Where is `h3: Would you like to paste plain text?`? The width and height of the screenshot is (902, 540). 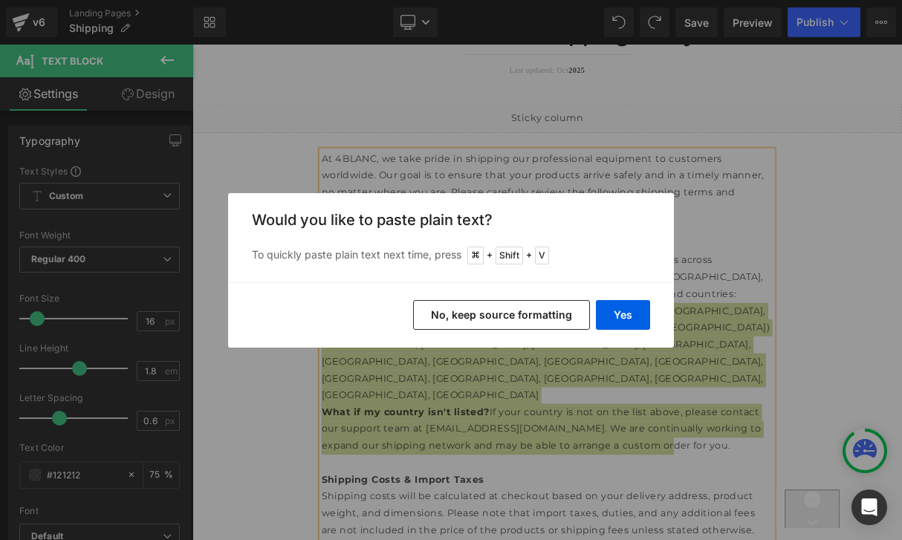 h3: Would you like to paste plain text? is located at coordinates (451, 220).